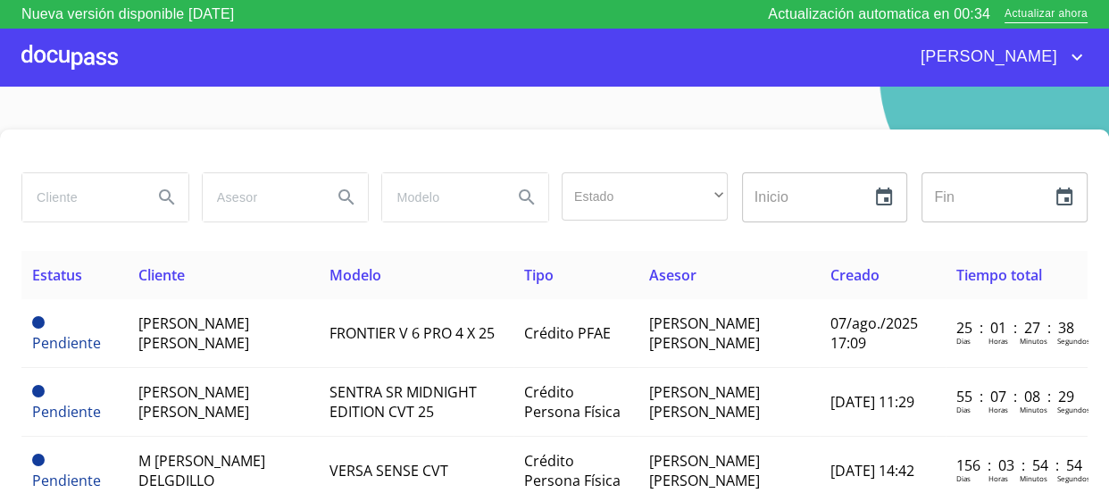 The image size is (1109, 493). I want to click on p: 55 : 07 : 08 : 29, so click(1016, 396).